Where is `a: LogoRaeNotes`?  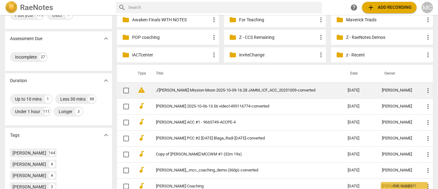 a: LogoRaeNotes is located at coordinates (58, 8).